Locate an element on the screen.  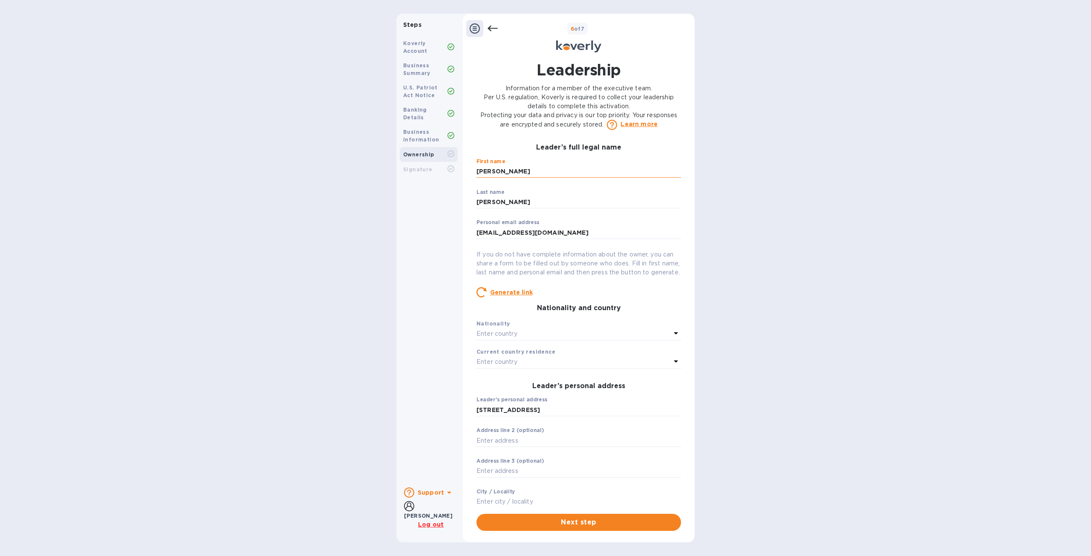
b: Banking Details is located at coordinates (415, 113).